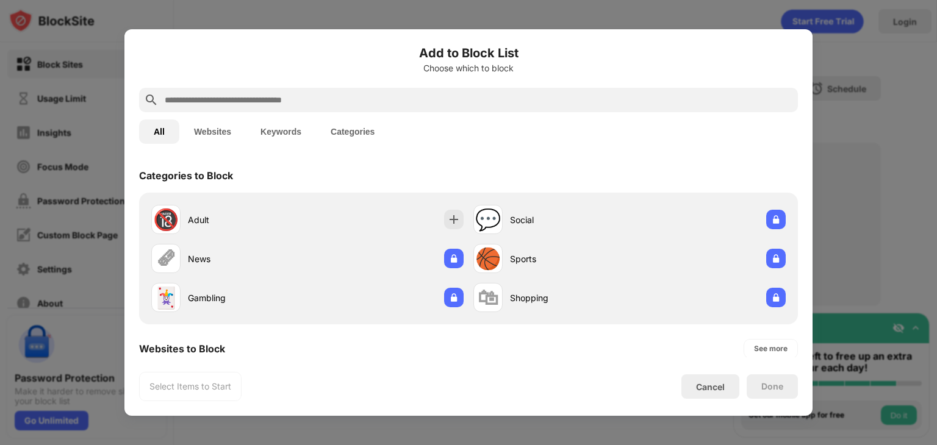 The height and width of the screenshot is (445, 937). I want to click on div: Social, so click(570, 220).